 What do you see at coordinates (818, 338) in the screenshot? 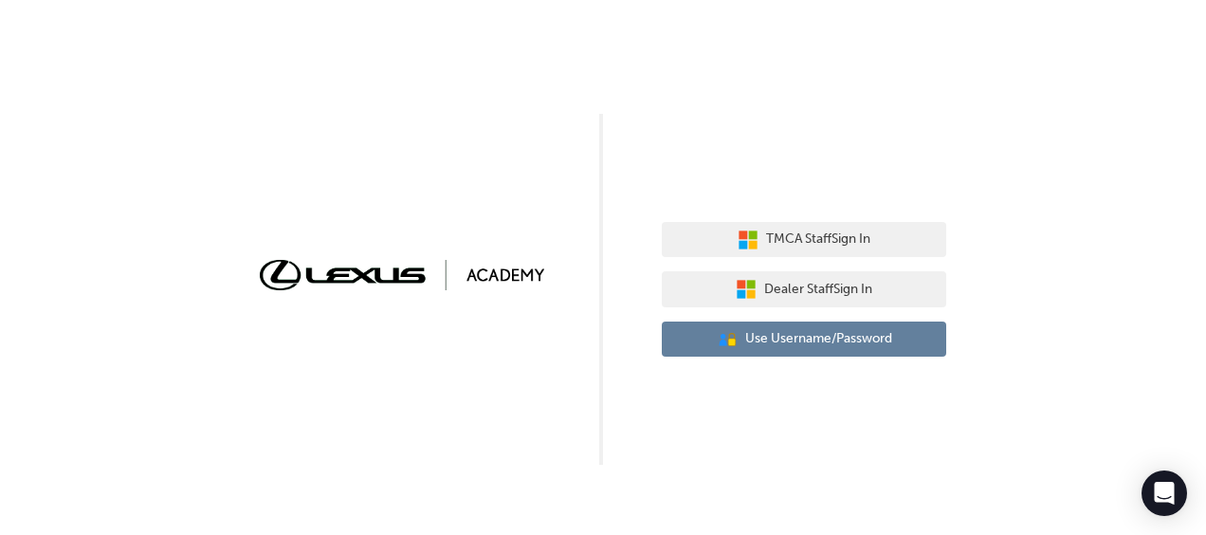
I see `span: Use Username/Password` at bounding box center [818, 338].